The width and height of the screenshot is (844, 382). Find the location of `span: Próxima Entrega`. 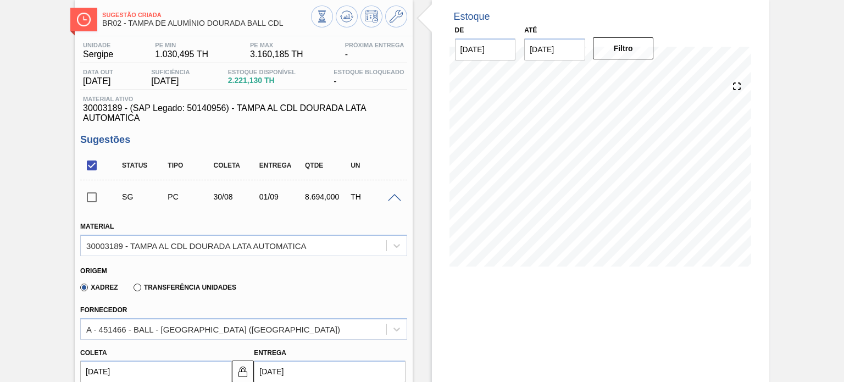

span: Próxima Entrega is located at coordinates (375, 45).